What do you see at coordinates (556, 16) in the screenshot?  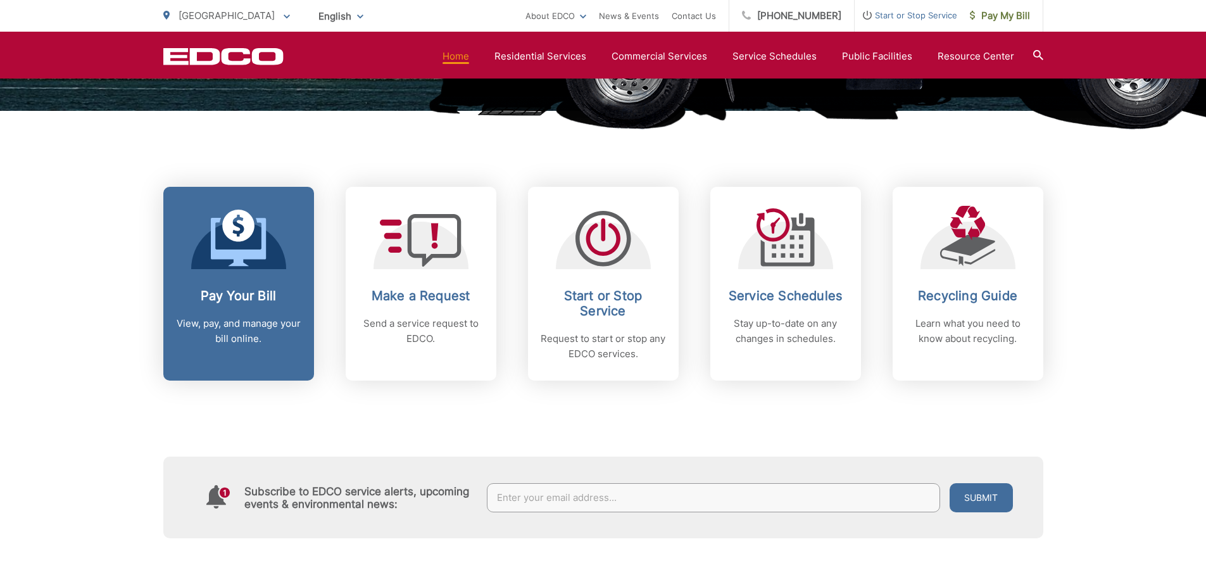 I see `a: About EDCO` at bounding box center [556, 16].